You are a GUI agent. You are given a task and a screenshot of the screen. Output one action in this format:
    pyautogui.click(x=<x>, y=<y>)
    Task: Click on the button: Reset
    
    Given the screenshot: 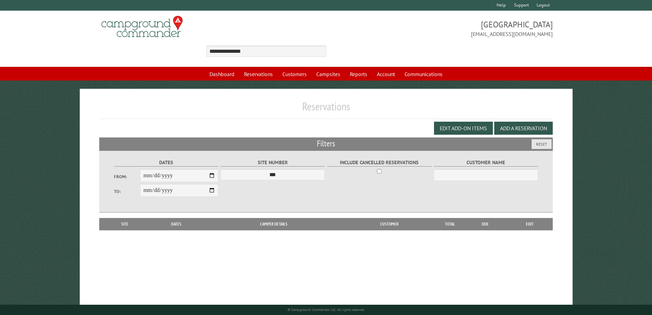 What is the action you would take?
    pyautogui.click(x=542, y=144)
    